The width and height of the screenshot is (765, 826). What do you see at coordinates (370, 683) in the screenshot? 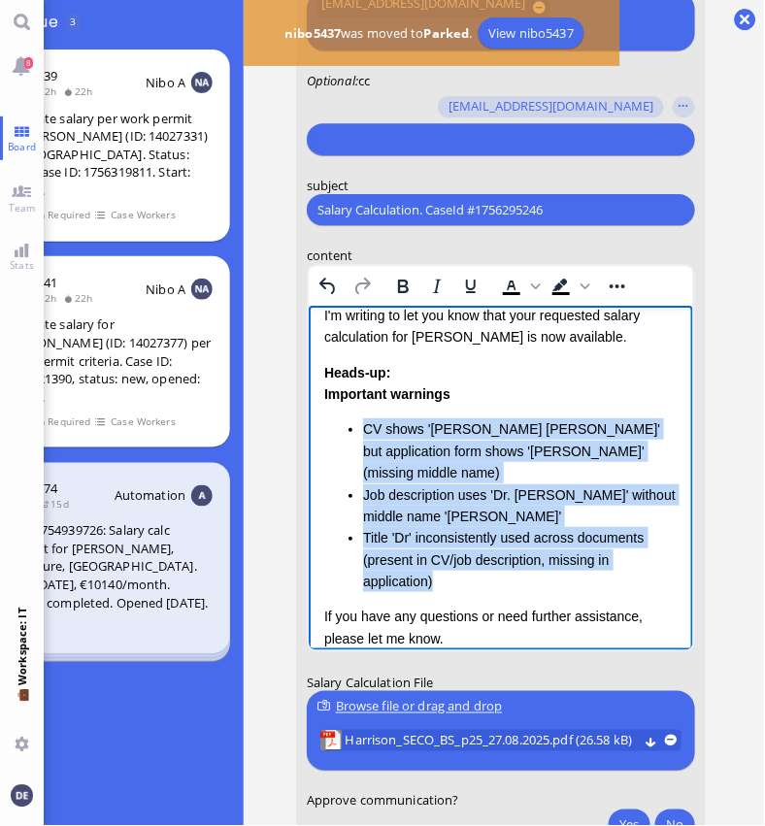
I see `span: Salary Calculation File` at bounding box center [370, 683].